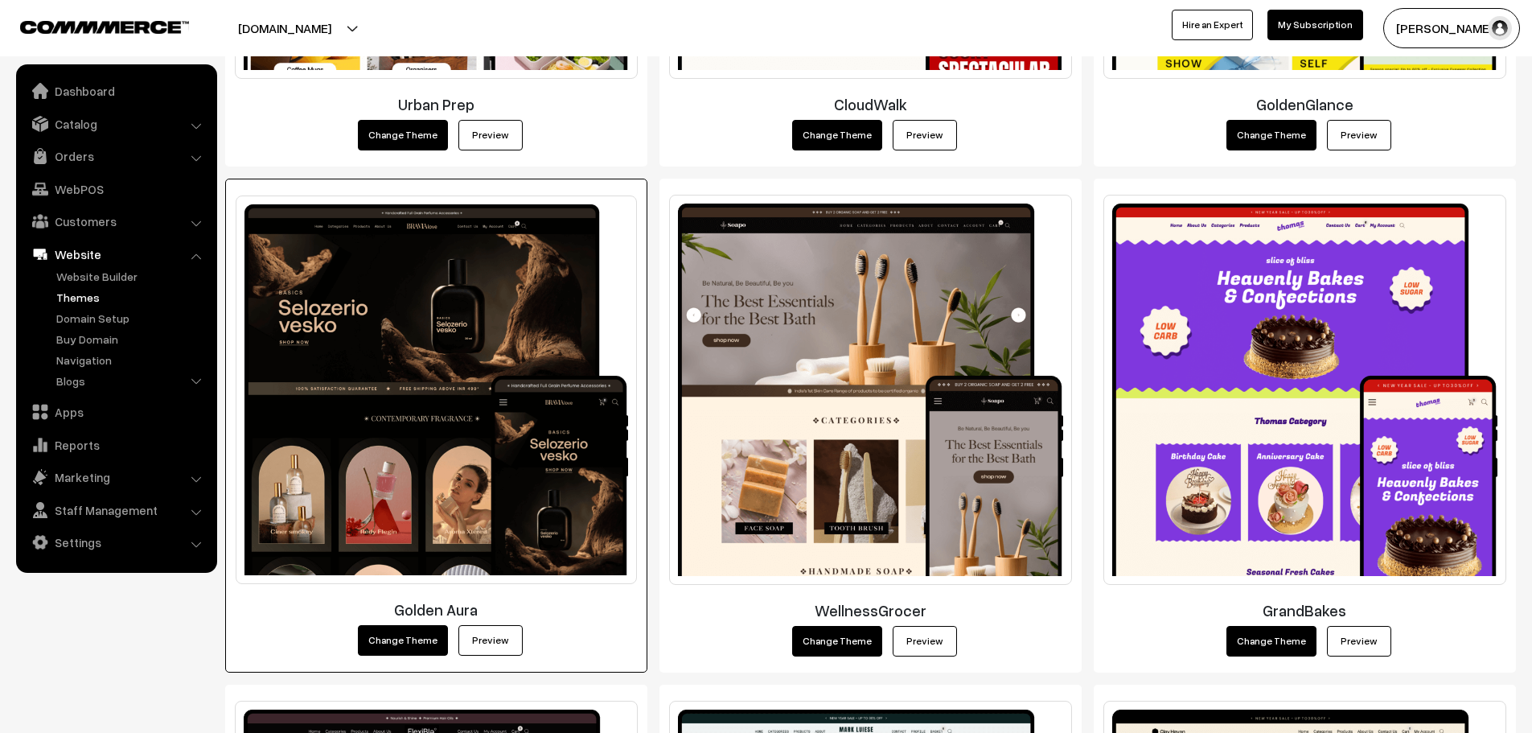 The height and width of the screenshot is (733, 1532). What do you see at coordinates (116, 477) in the screenshot?
I see `a: Marketing` at bounding box center [116, 477].